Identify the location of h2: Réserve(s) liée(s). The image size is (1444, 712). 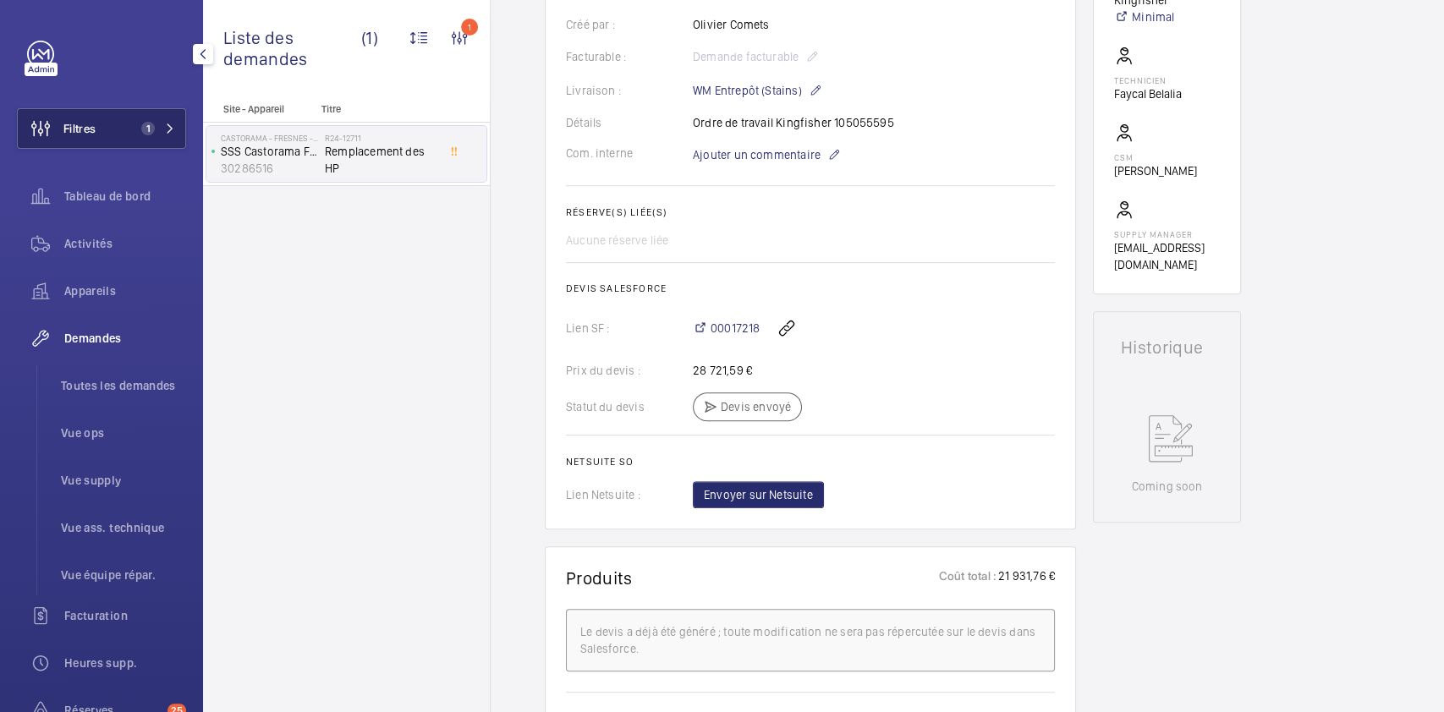
(810, 212).